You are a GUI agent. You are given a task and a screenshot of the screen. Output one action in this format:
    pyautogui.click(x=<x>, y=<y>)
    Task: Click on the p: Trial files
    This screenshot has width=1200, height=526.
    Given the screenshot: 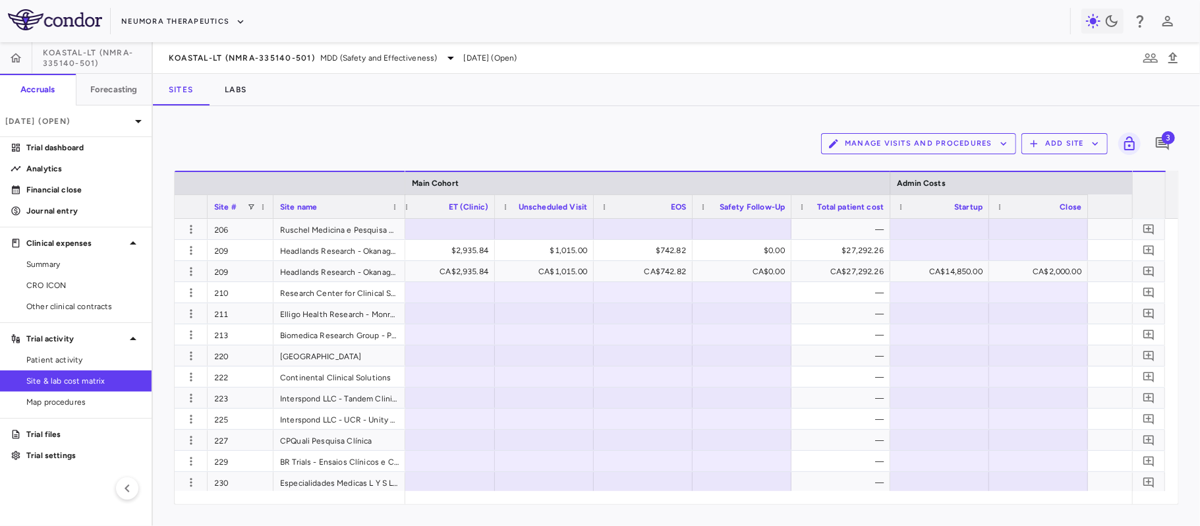 What is the action you would take?
    pyautogui.click(x=84, y=434)
    